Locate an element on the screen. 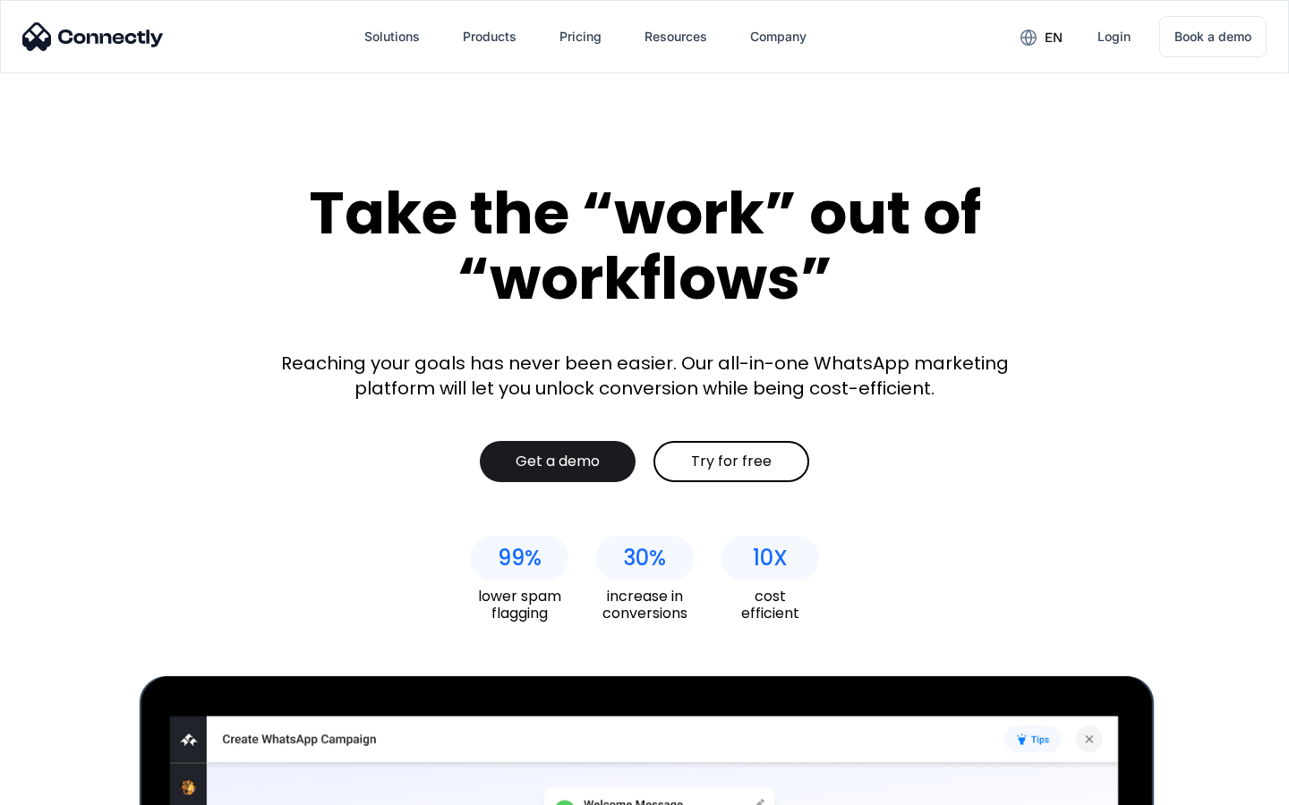 The height and width of the screenshot is (805, 1289). div: 10X is located at coordinates (770, 558).